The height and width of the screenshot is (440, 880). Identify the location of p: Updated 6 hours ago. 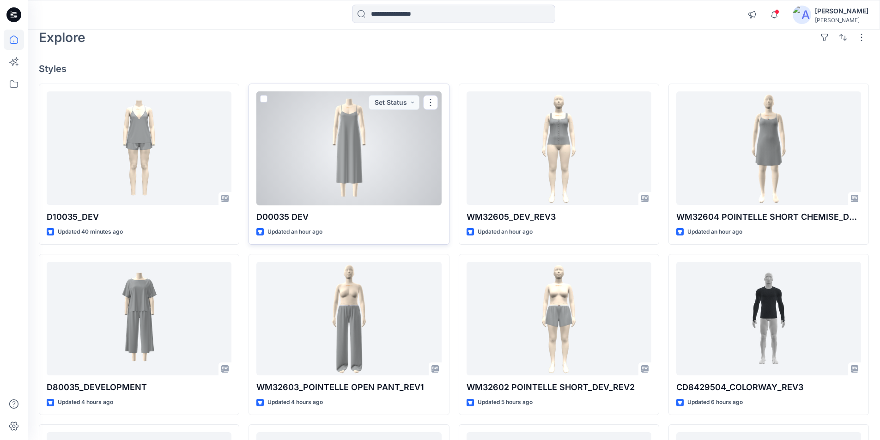
(715, 402).